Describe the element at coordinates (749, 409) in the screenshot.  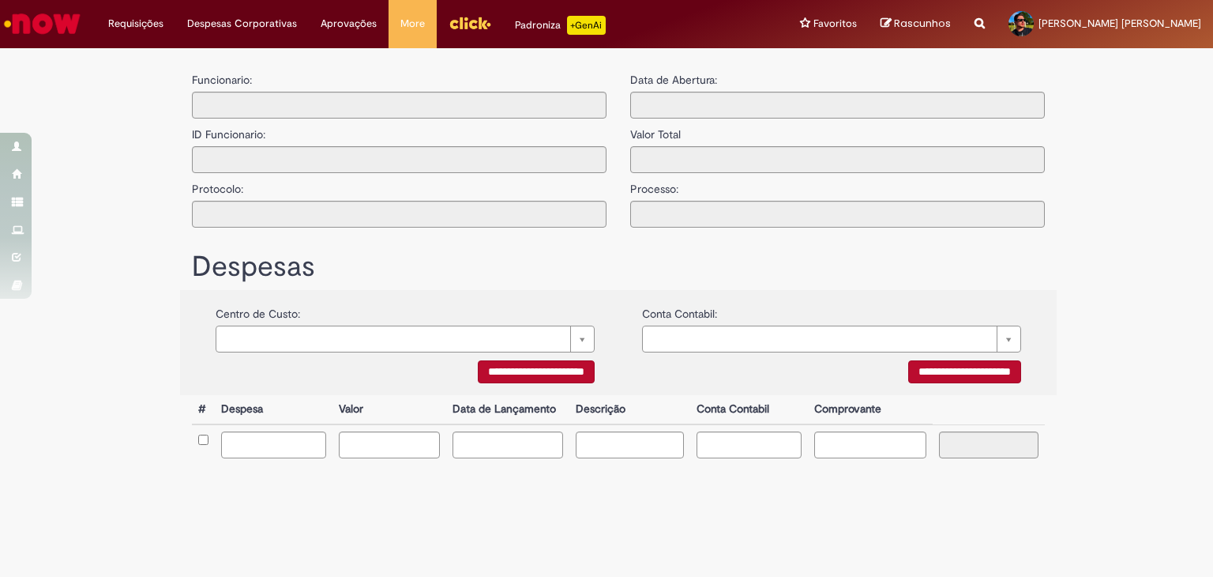
I see `th: Conta Contabil` at that location.